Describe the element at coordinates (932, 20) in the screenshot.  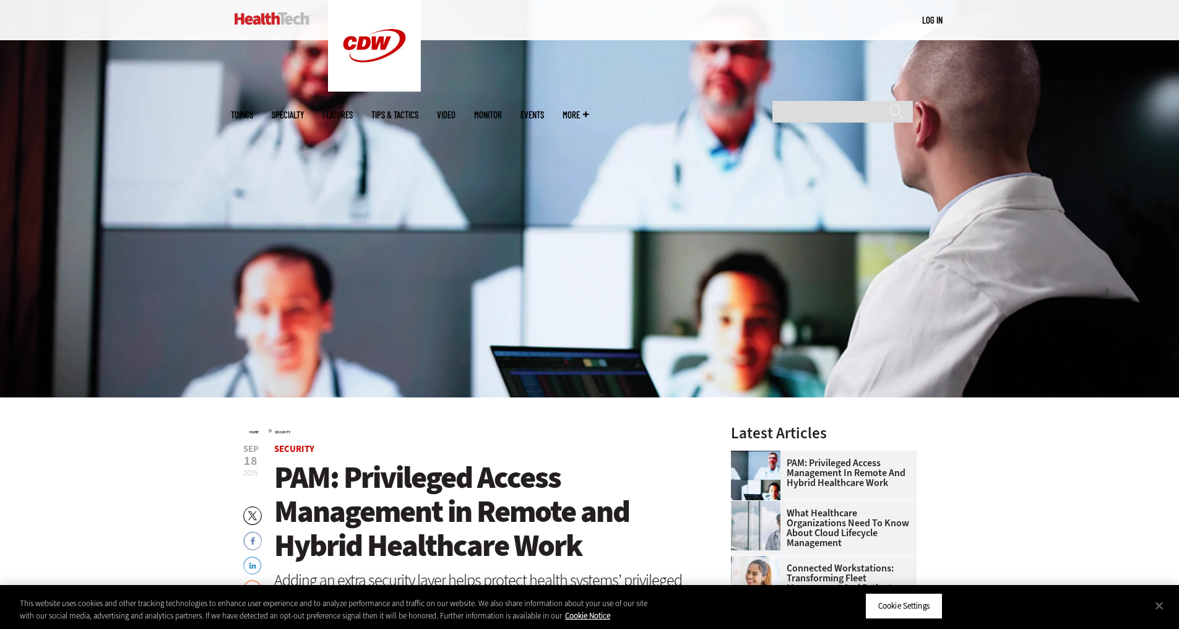
I see `div: User menu` at that location.